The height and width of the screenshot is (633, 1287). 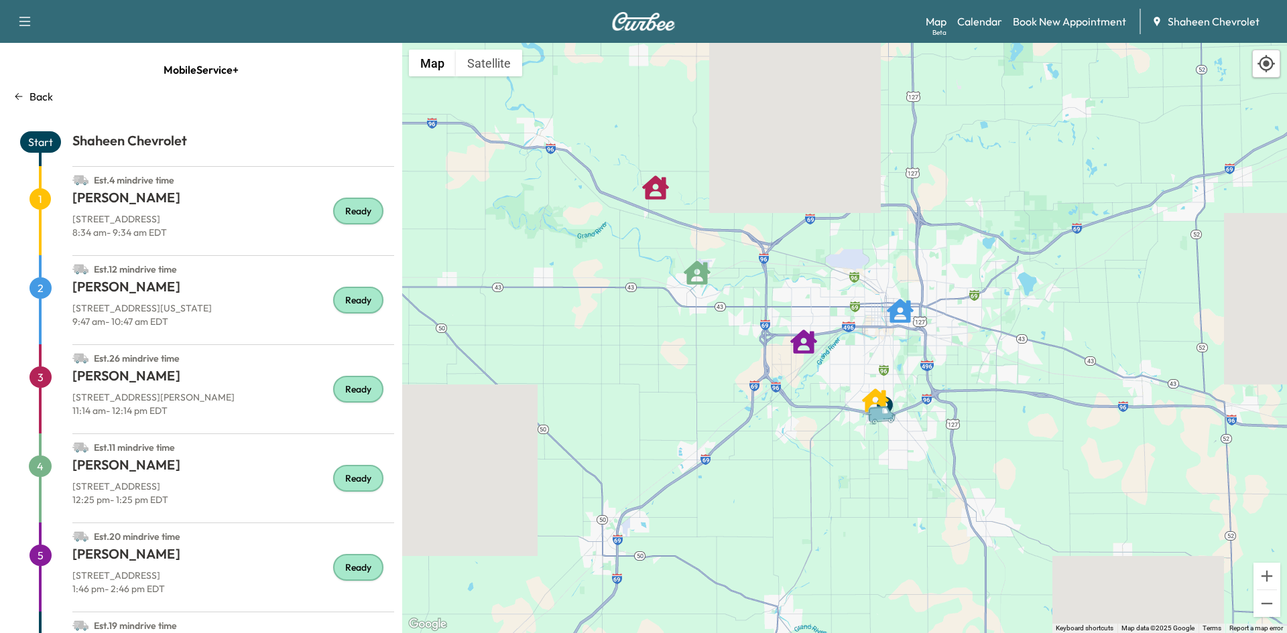 I want to click on a: MapBeta, so click(x=936, y=21).